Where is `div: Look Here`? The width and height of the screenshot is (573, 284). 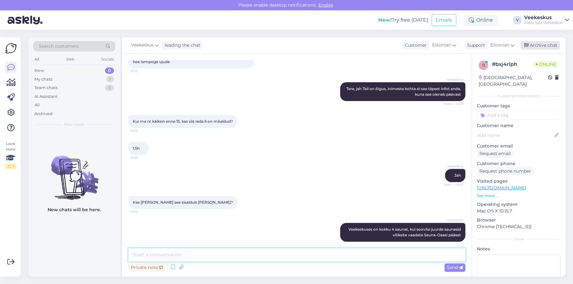
div: Look Here is located at coordinates (11, 155).